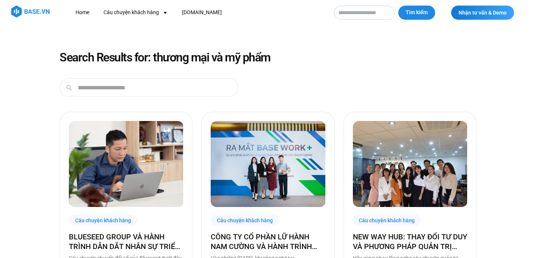 This screenshot has width=536, height=258. I want to click on a: BLUESEED GROUP VÀ HÀNH TRÌNH DẪN DẮT NHÂN SỰ TRIỂN KHAI CÔNG NGHỆ, so click(126, 241).